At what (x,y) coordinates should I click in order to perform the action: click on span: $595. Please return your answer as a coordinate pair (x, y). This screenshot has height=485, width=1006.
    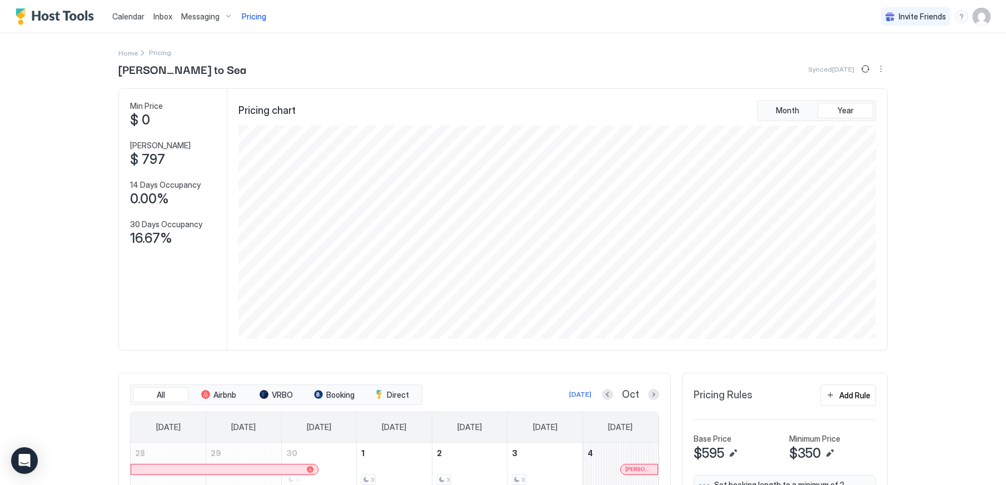
    Looking at the image, I should click on (709, 454).